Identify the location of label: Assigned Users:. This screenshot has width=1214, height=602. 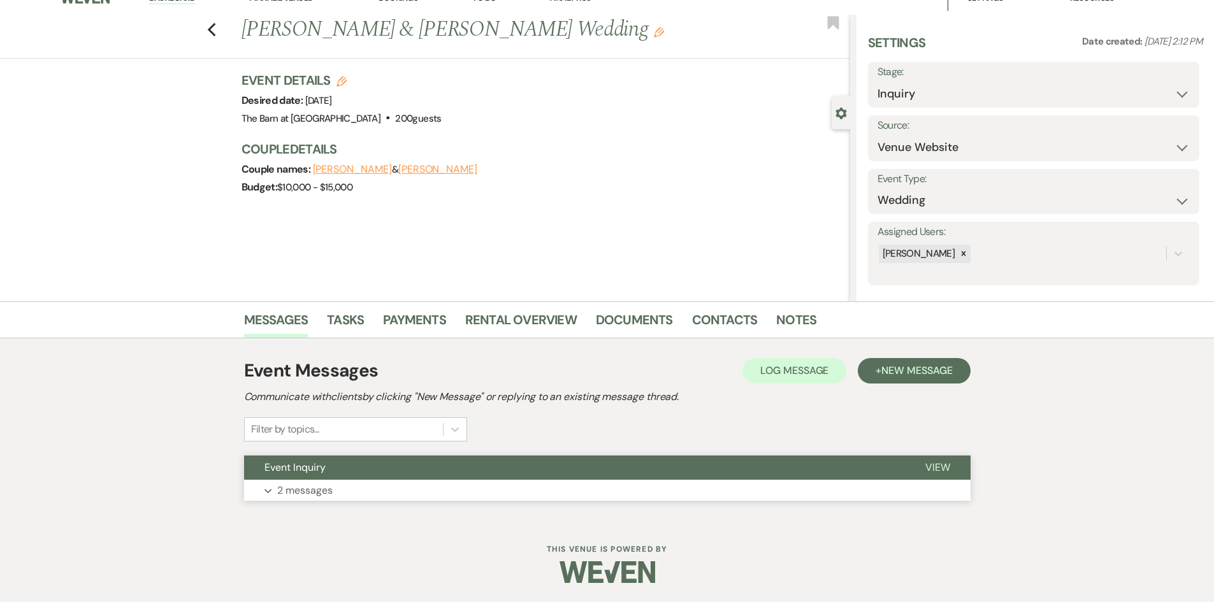
(1034, 232).